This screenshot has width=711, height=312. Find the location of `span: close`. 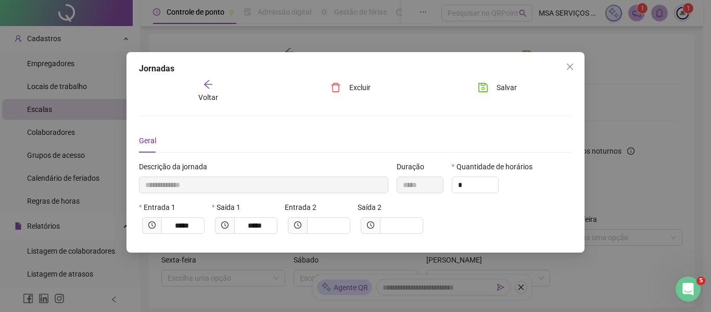

span: close is located at coordinates (570, 67).